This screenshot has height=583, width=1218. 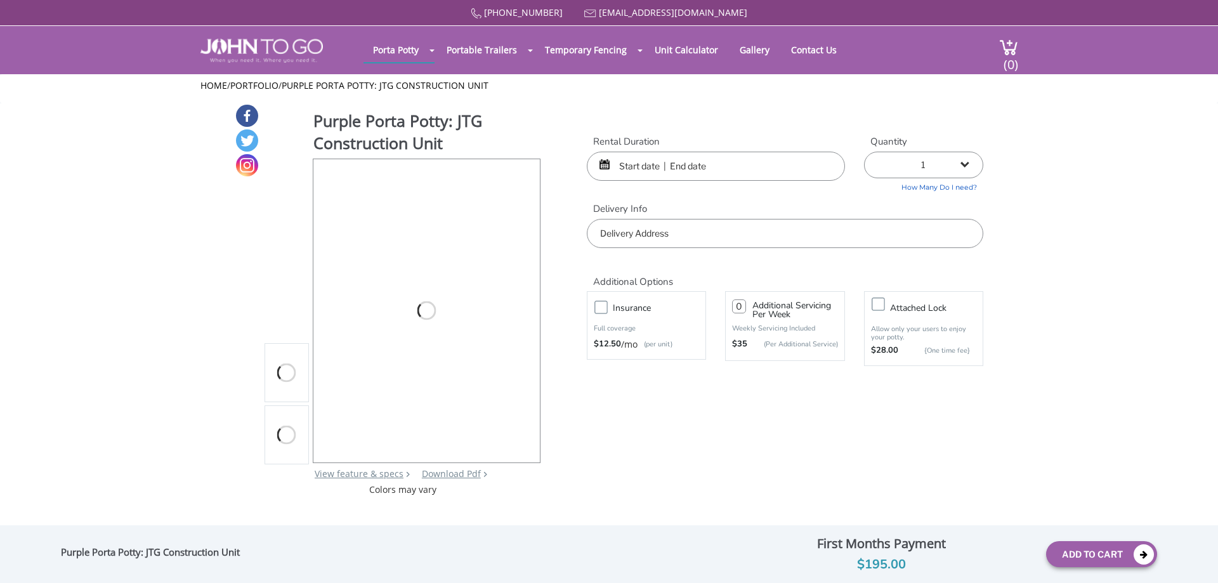 I want to click on img: JOHN to go, so click(x=261, y=51).